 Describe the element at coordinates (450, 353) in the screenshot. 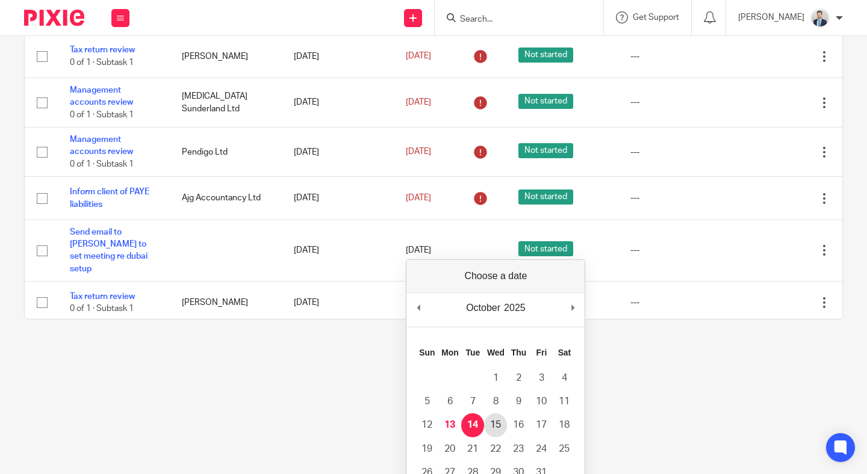

I see `abbr: Monday` at that location.